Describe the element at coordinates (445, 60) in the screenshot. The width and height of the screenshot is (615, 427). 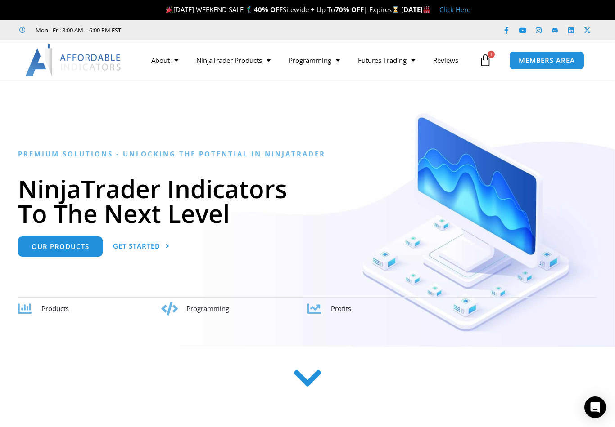
I see `a: Reviews` at that location.